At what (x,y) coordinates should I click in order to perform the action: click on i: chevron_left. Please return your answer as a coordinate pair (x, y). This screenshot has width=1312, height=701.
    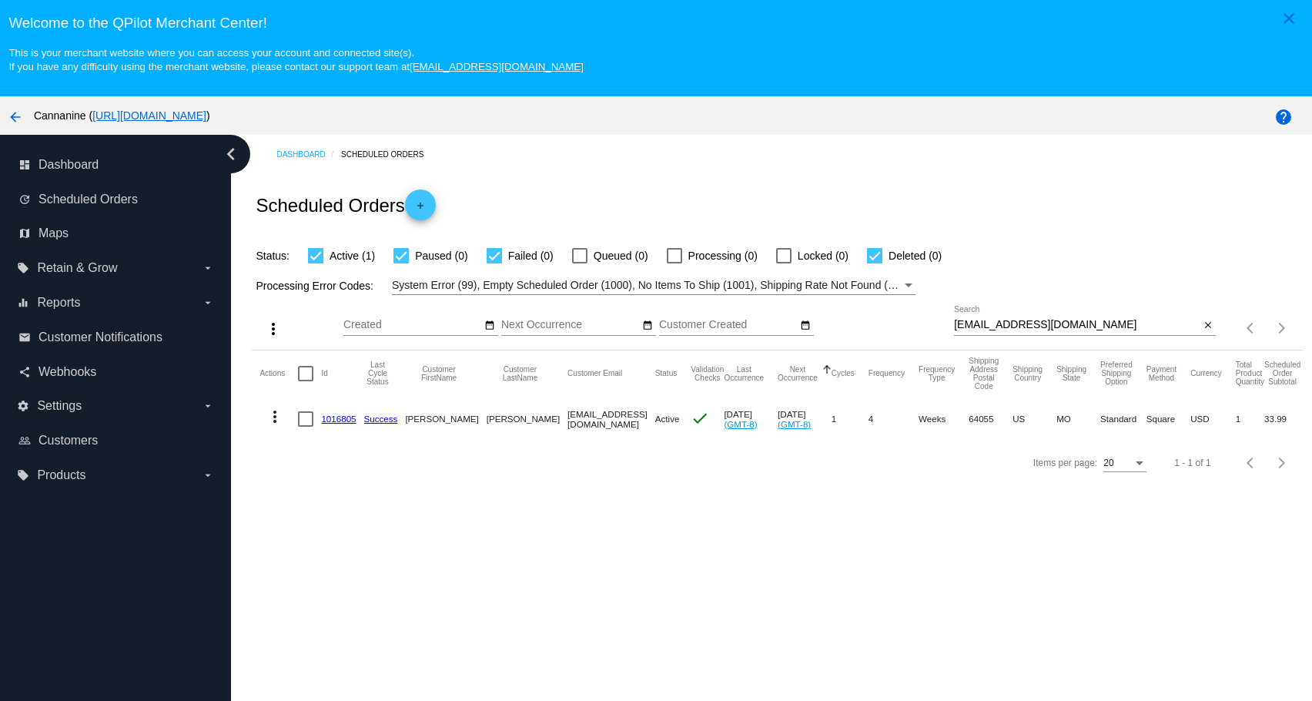
    Looking at the image, I should click on (231, 154).